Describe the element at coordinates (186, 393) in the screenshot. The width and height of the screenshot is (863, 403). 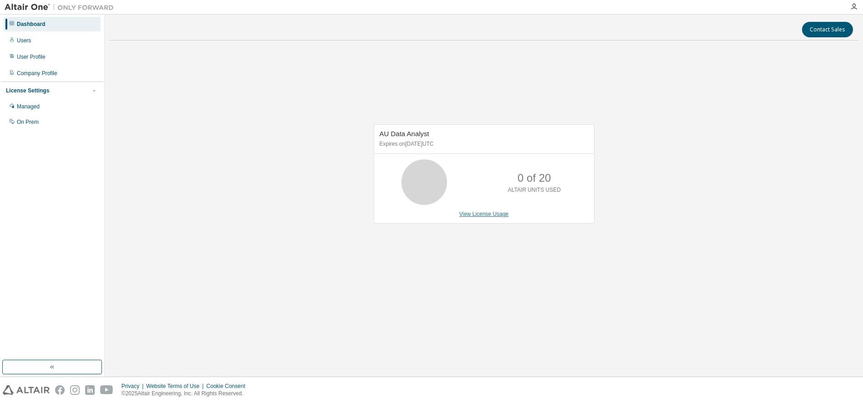
I see `p: © 2025 Altair Engineering, Inc. All Rights Reserved.` at that location.